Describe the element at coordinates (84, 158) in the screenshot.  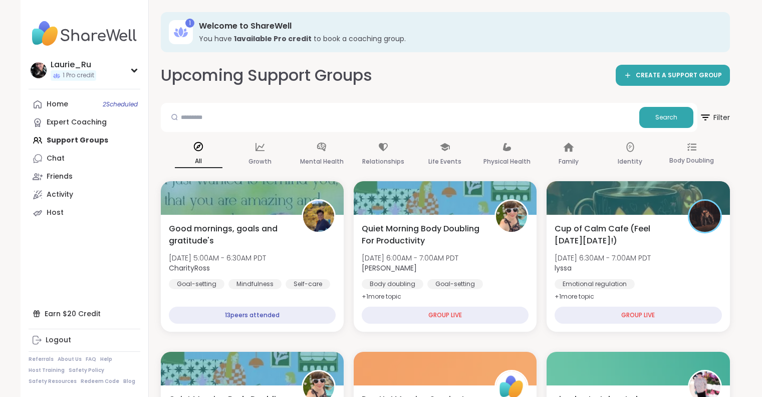
I see `a: Chat` at that location.